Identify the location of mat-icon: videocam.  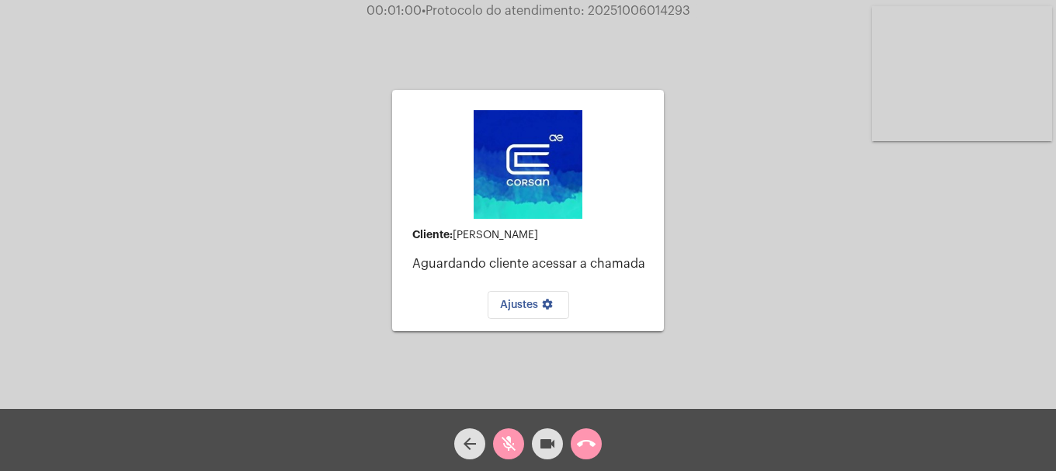
(547, 444).